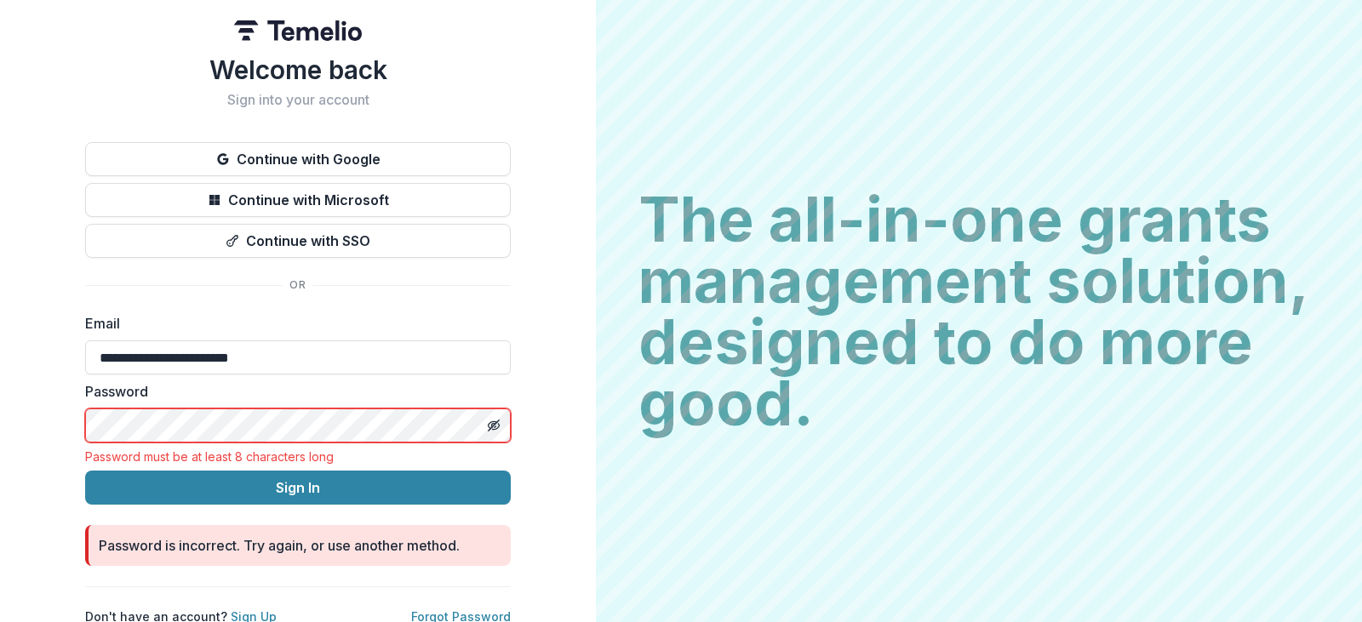 This screenshot has width=1362, height=622. Describe the element at coordinates (293, 323) in the screenshot. I see `label: Email` at that location.